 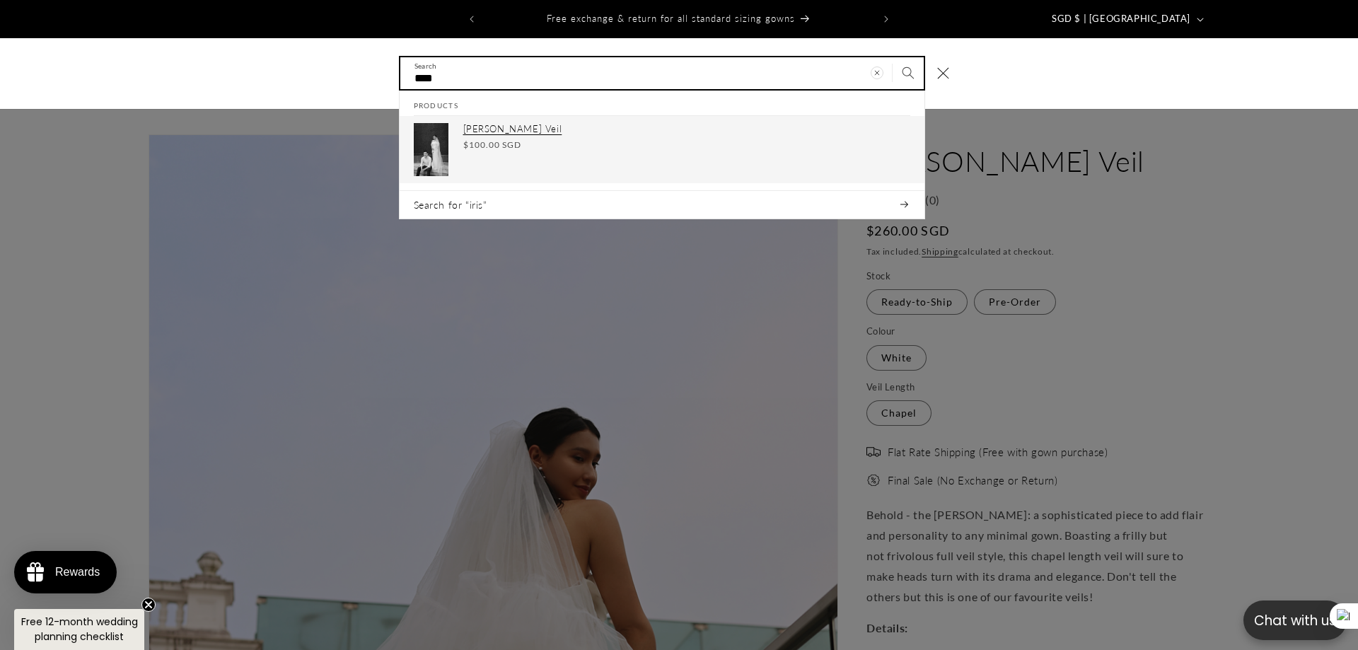 What do you see at coordinates (1295, 621) in the screenshot?
I see `button: Open chatbox` at bounding box center [1295, 621].